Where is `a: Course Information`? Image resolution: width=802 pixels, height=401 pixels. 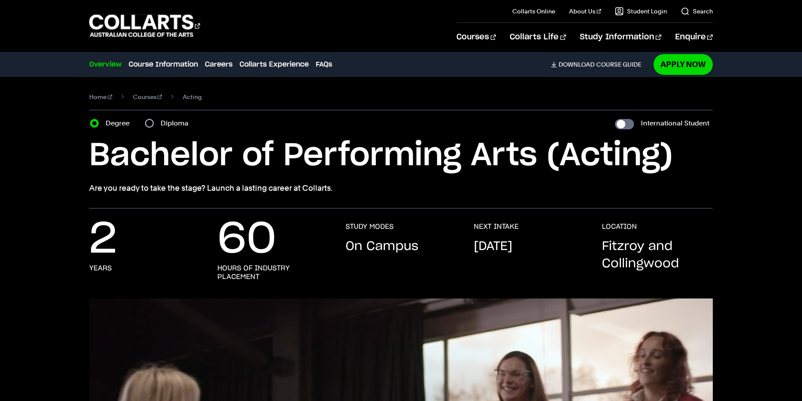
a: Course Information is located at coordinates (163, 65).